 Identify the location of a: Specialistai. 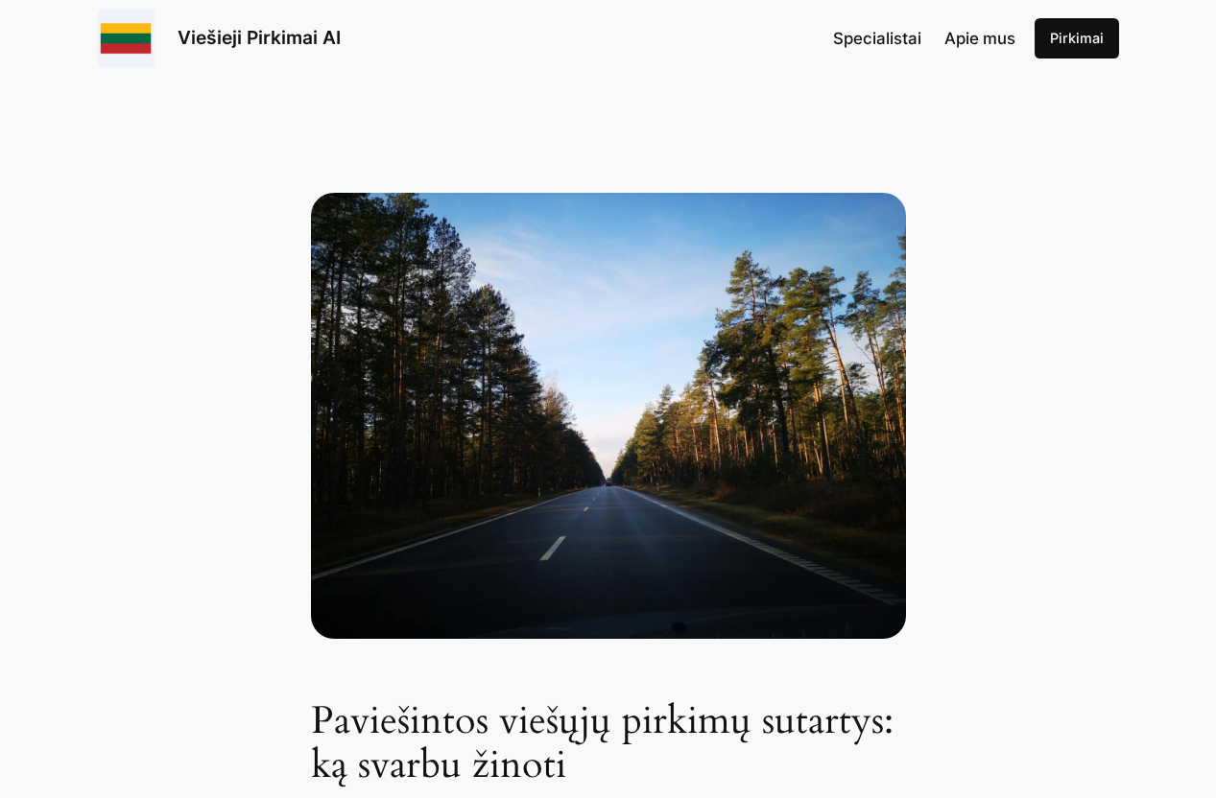
(877, 38).